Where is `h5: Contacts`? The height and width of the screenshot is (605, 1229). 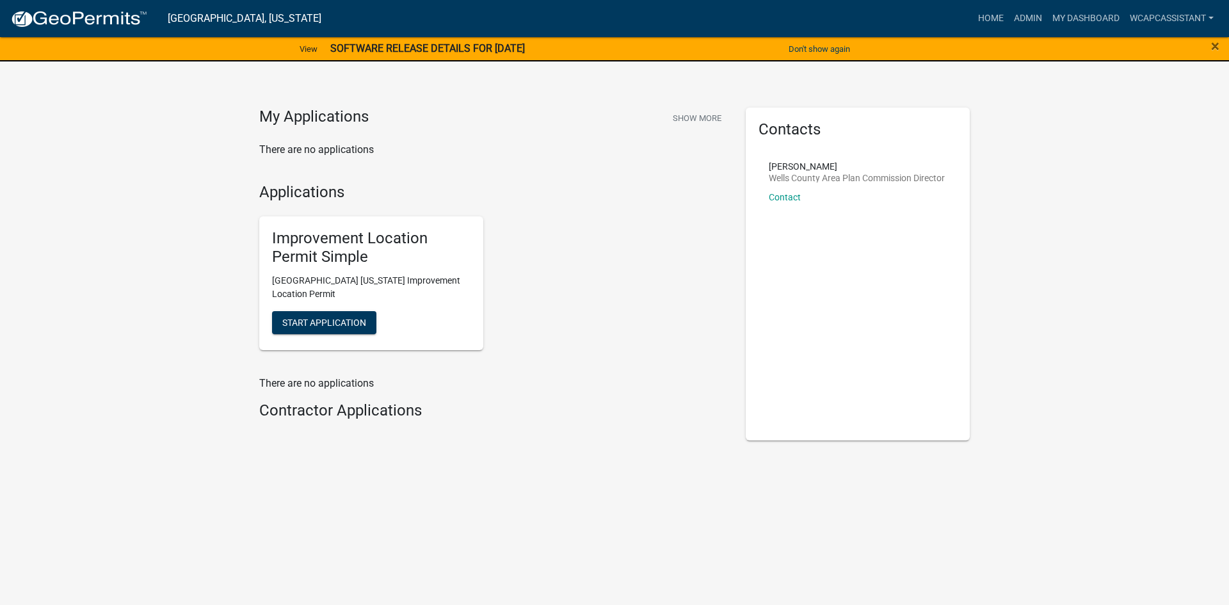
h5: Contacts is located at coordinates (857, 129).